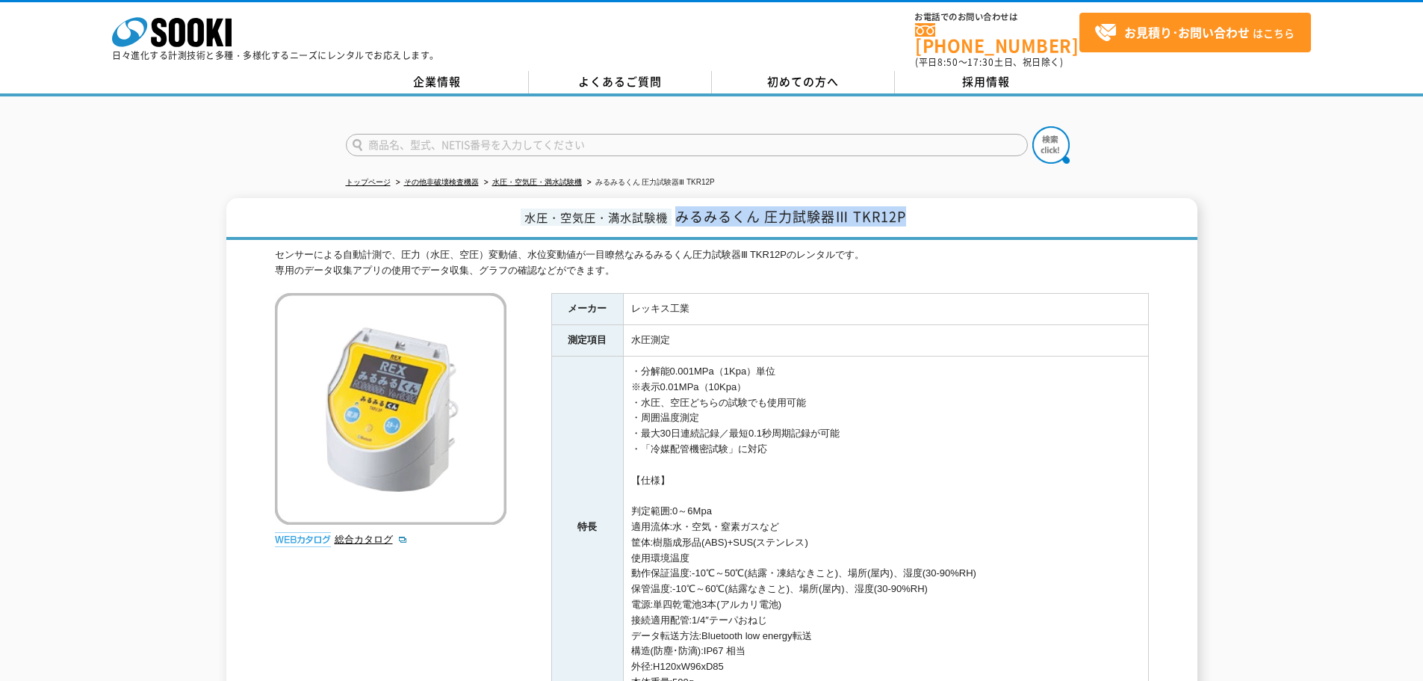 The height and width of the screenshot is (681, 1423). I want to click on img: みるみるくん 圧力試験器Ⅲ TKR12P, so click(391, 409).